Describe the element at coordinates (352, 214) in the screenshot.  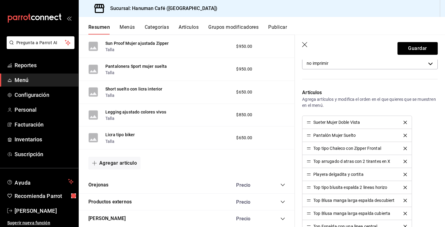
I see `div: Top Blusa manga larga espalda cubierta` at that location.